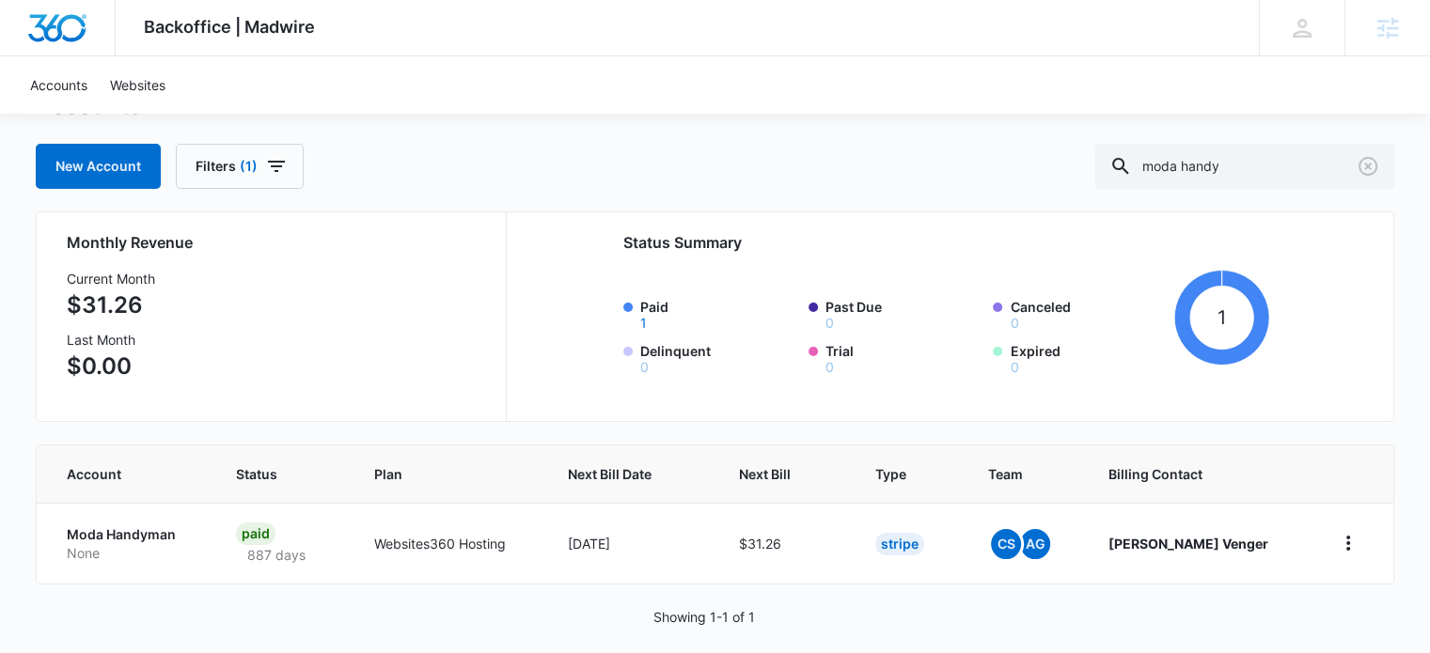 This screenshot has height=653, width=1430. What do you see at coordinates (1221, 317) in the screenshot?
I see `tspan: 1` at bounding box center [1221, 317].